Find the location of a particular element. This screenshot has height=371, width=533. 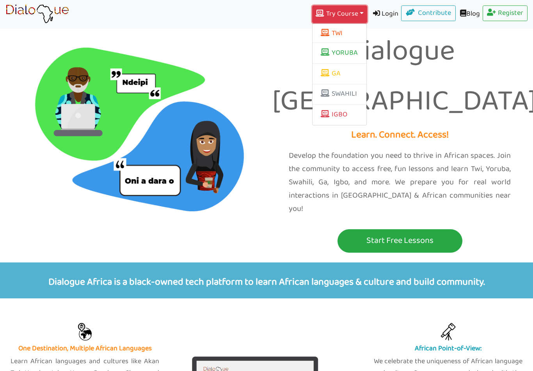

img: Learn Twi, Yoruba, Swahili, Igbo, Ga and more African languages with free lessons on our app onli... is located at coordinates (85, 331).